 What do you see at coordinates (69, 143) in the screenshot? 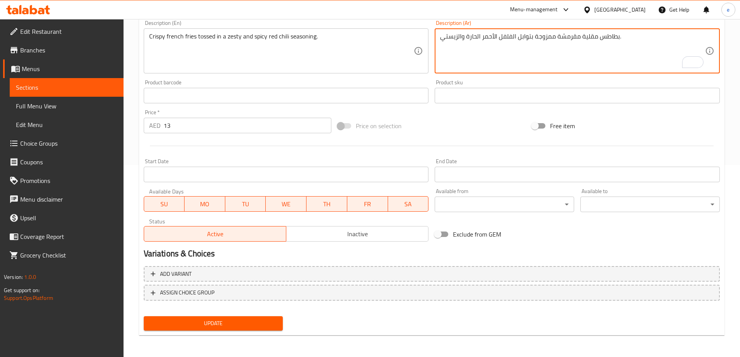
I see `span: Choice Groups` at bounding box center [69, 143].